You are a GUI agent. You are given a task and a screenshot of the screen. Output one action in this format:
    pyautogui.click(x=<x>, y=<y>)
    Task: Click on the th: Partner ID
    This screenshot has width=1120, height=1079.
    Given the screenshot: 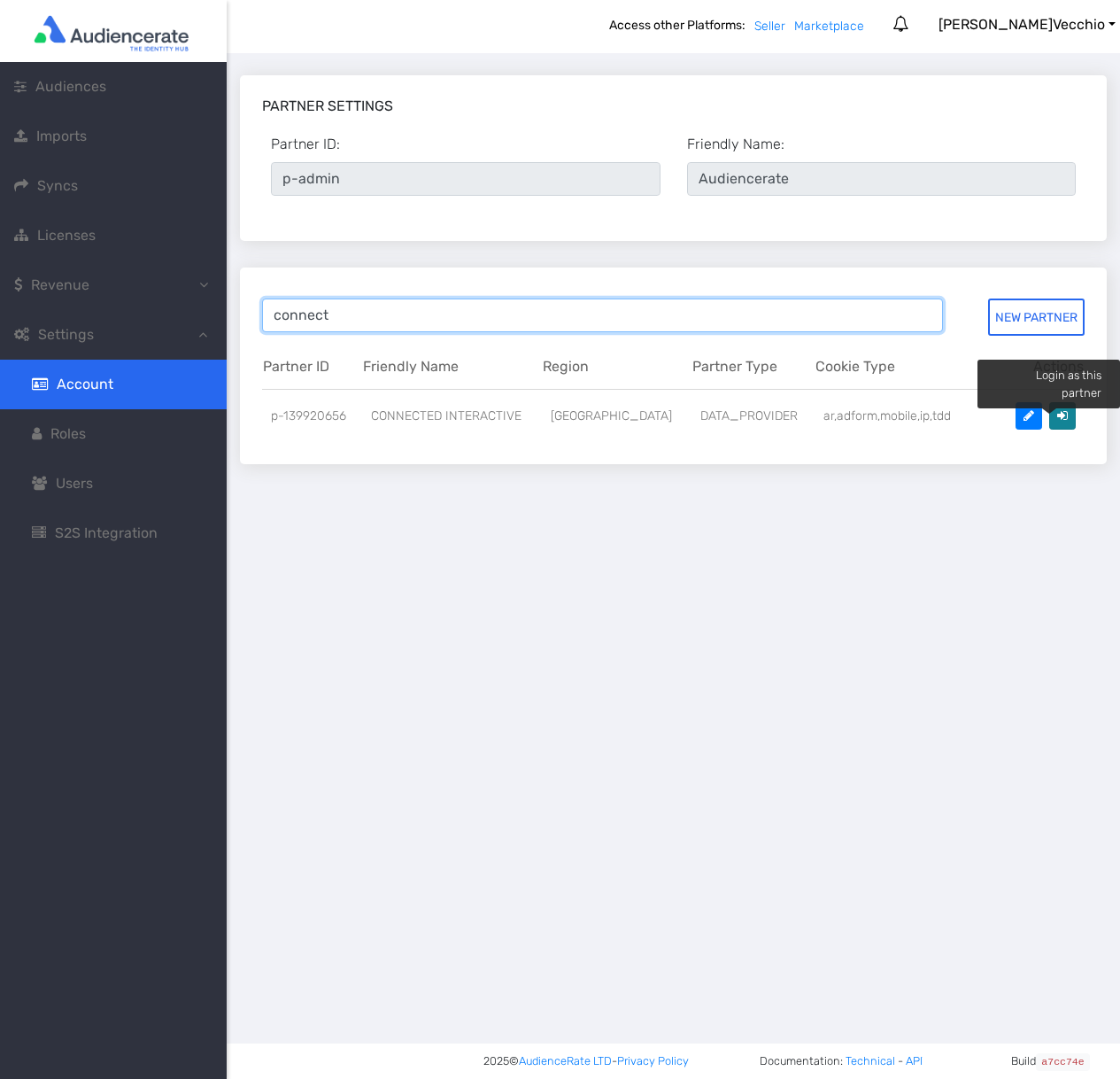 What is the action you would take?
    pyautogui.click(x=312, y=367)
    